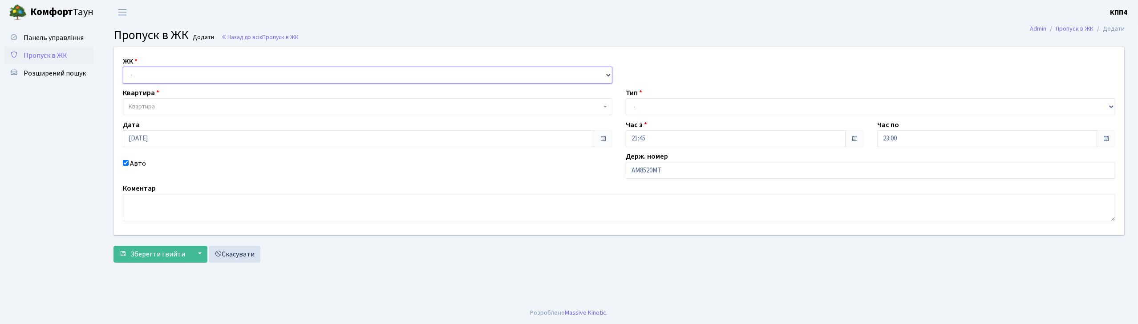 The height and width of the screenshot is (324, 1138). I want to click on label: Тип, so click(634, 93).